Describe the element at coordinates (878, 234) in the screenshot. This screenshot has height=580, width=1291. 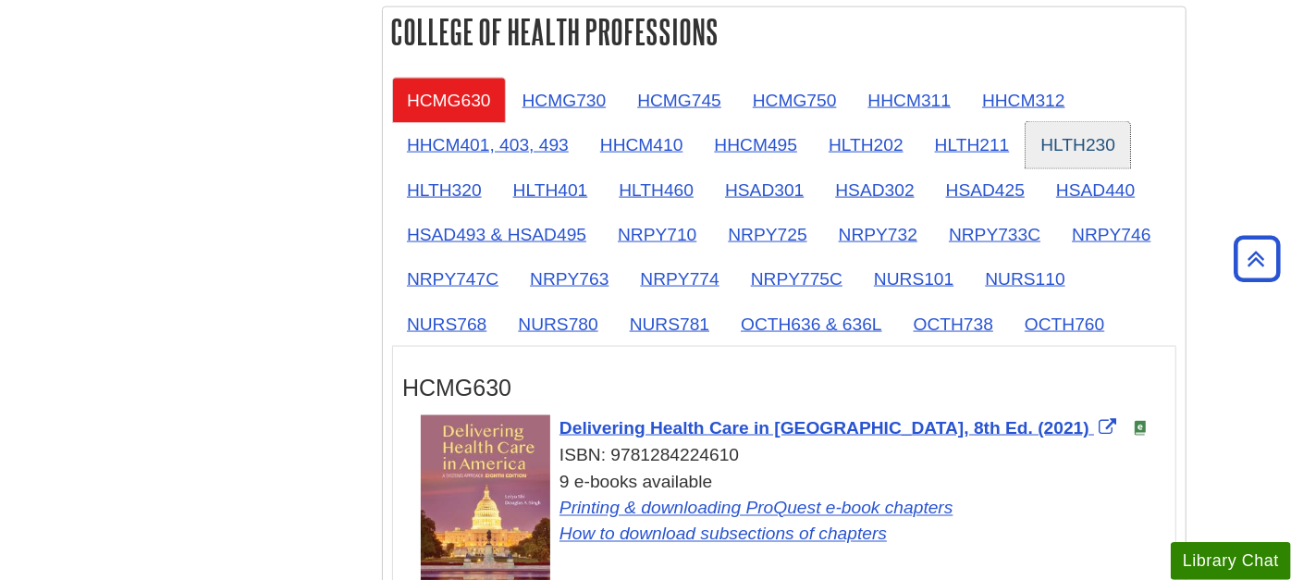
I see `a: NRPY732` at that location.